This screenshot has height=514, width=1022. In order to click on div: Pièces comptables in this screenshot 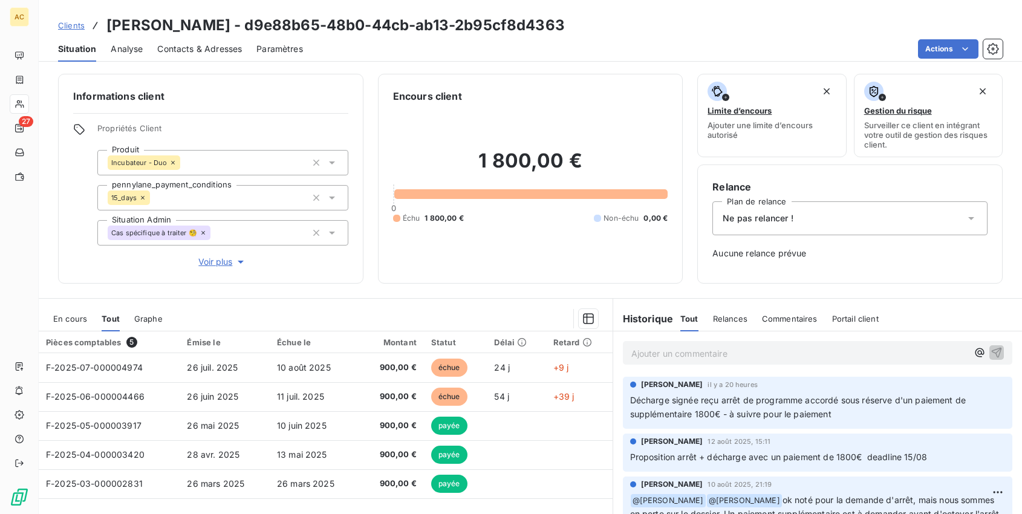, I will do `click(109, 342)`.